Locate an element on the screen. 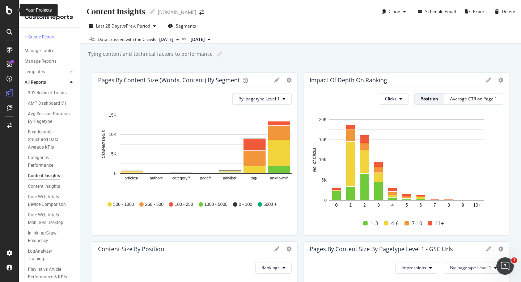  text: tag/* is located at coordinates (255, 178).